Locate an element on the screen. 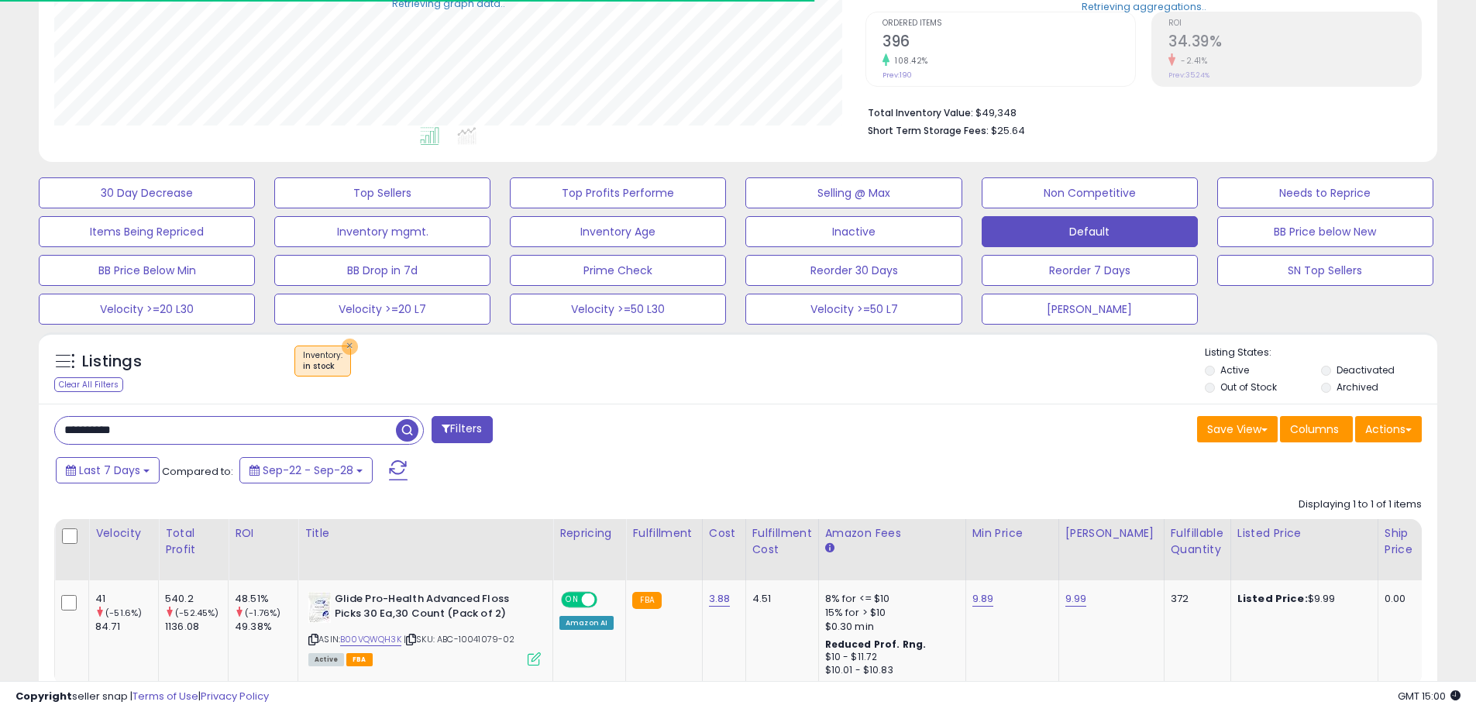 The image size is (1476, 712). div: Velocity is located at coordinates (123, 533).